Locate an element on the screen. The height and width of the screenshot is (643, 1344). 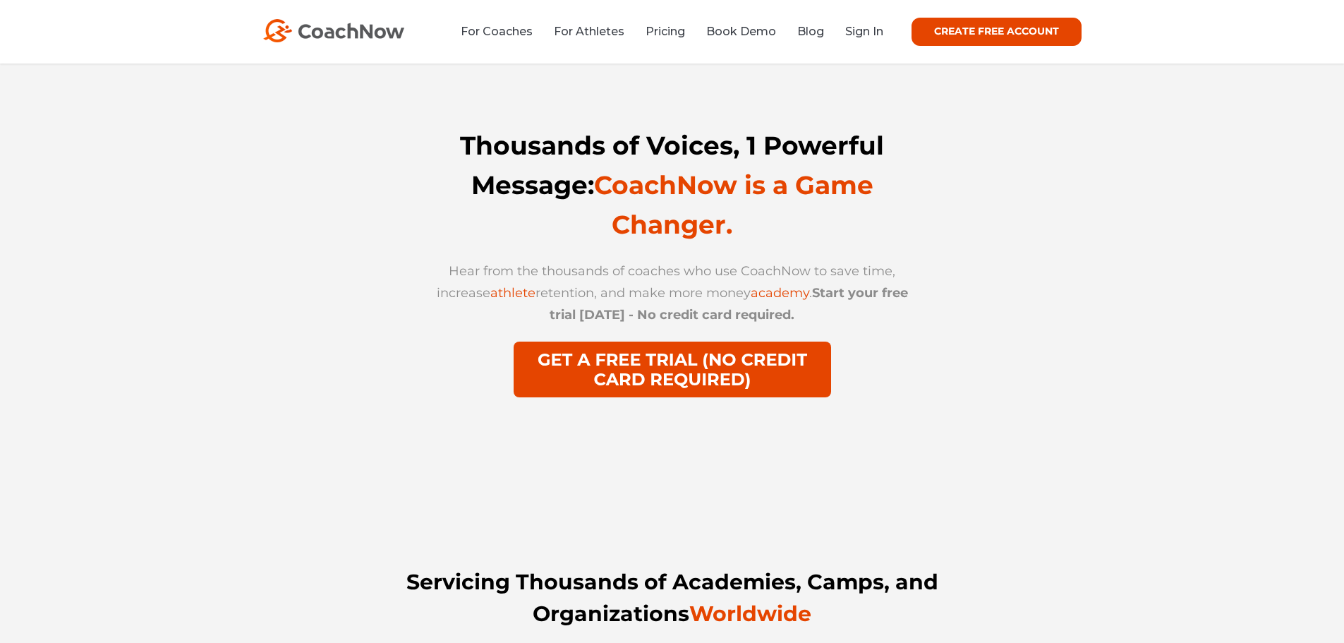
a: Book Demo is located at coordinates (741, 31).